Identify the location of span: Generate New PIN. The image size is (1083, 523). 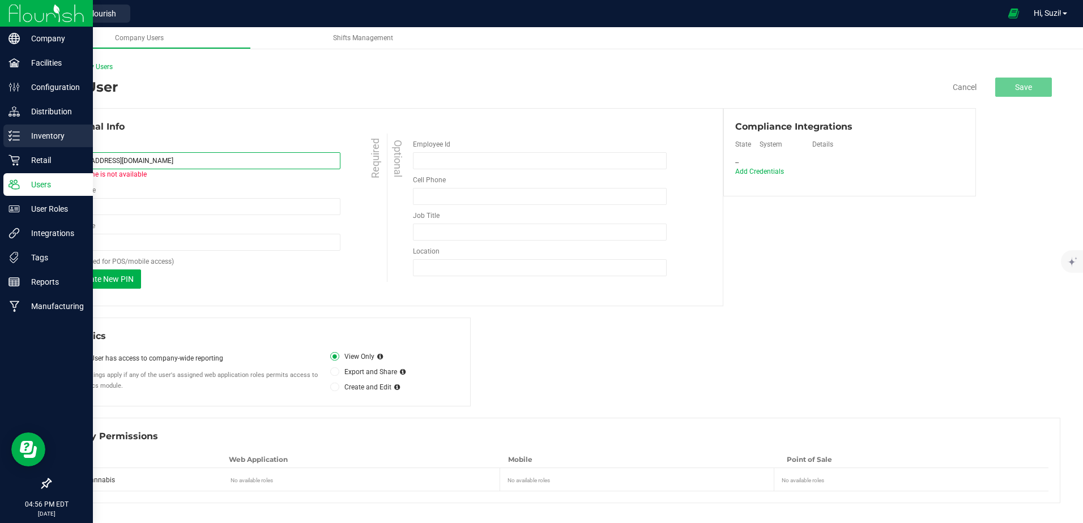
(101, 279).